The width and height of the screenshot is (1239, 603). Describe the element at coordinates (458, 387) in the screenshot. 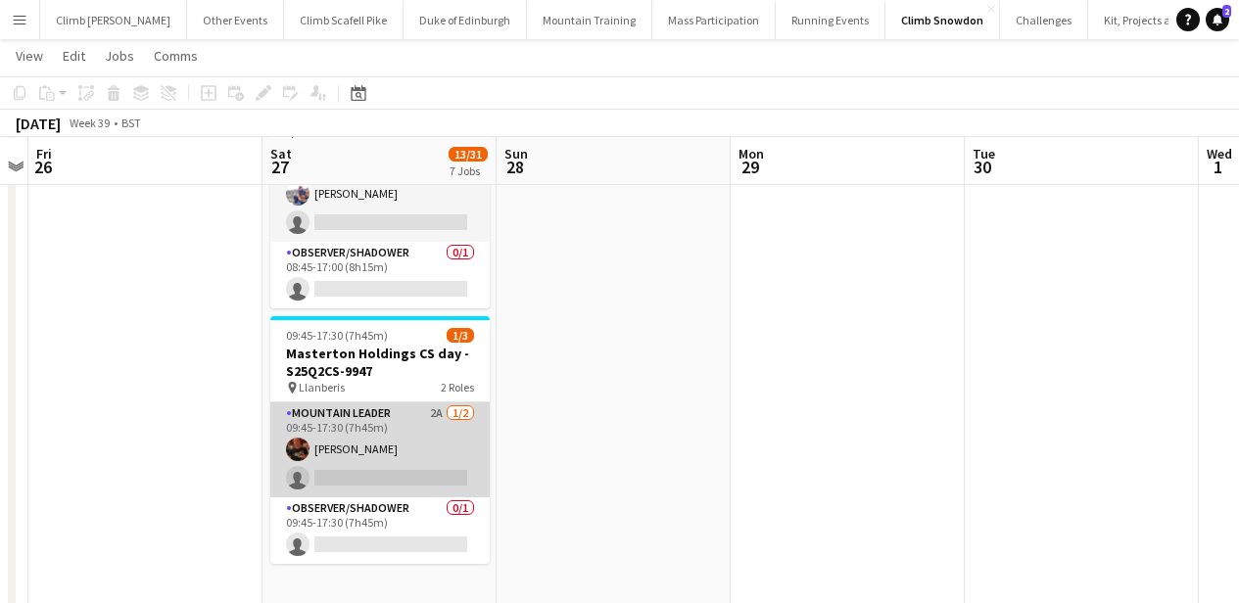

I see `span: 2 Roles` at that location.